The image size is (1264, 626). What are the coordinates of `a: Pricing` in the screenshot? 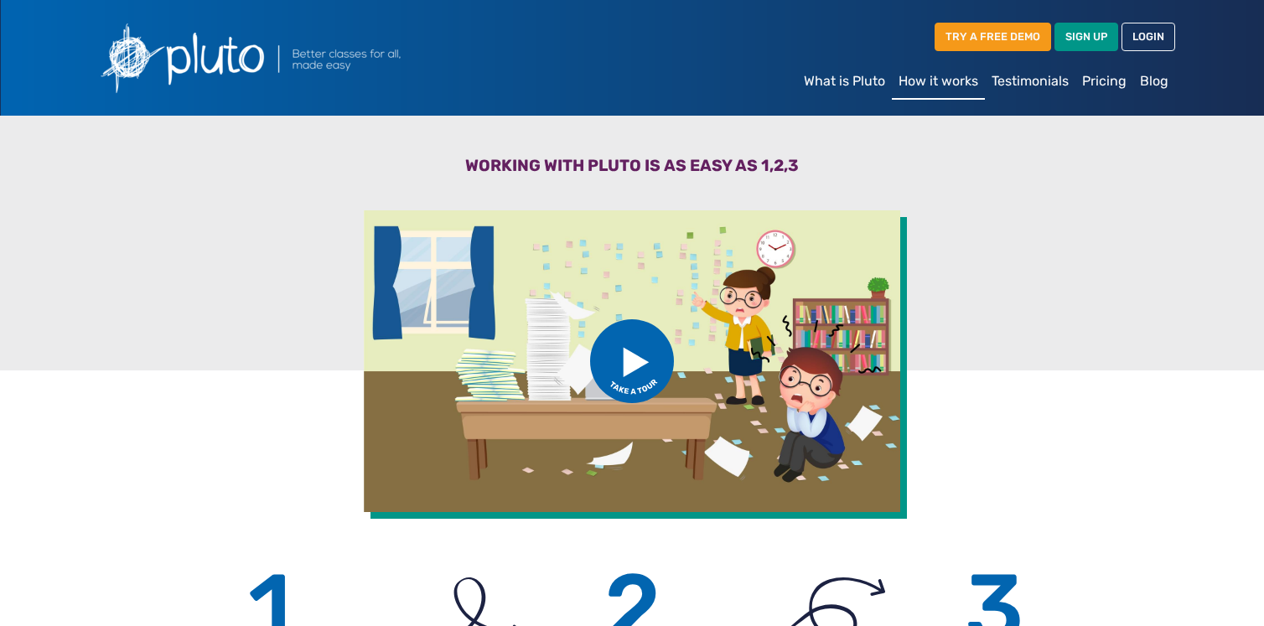 It's located at (1104, 81).